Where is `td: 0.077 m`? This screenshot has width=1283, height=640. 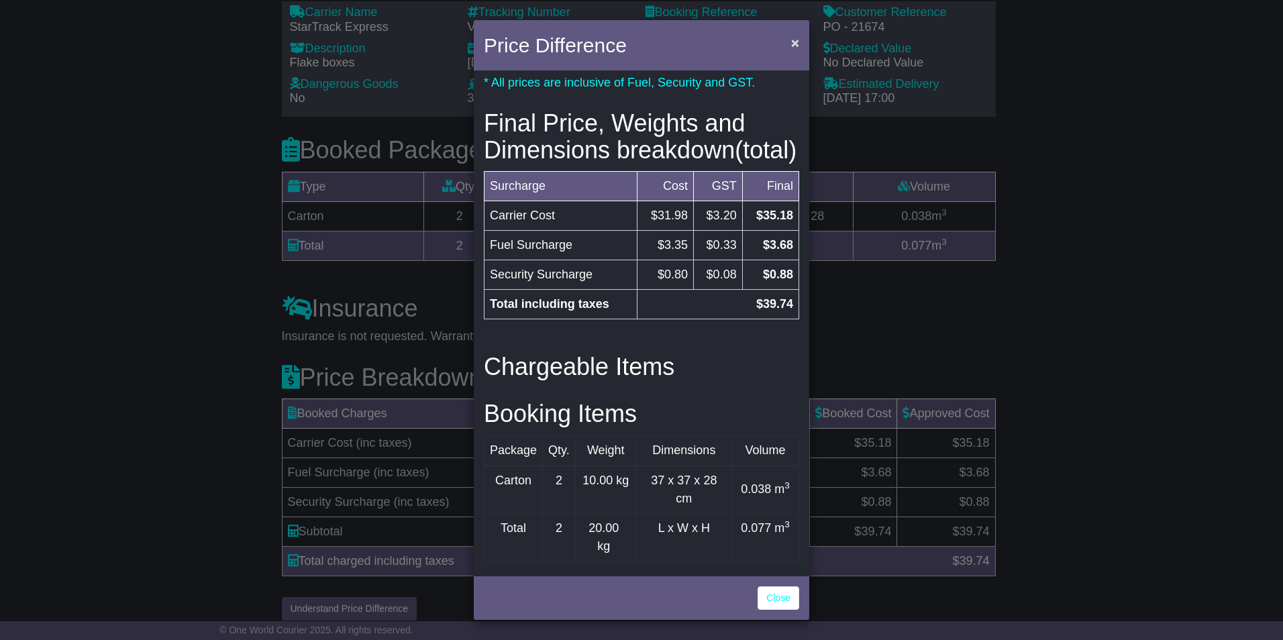 td: 0.077 m is located at coordinates (766, 537).